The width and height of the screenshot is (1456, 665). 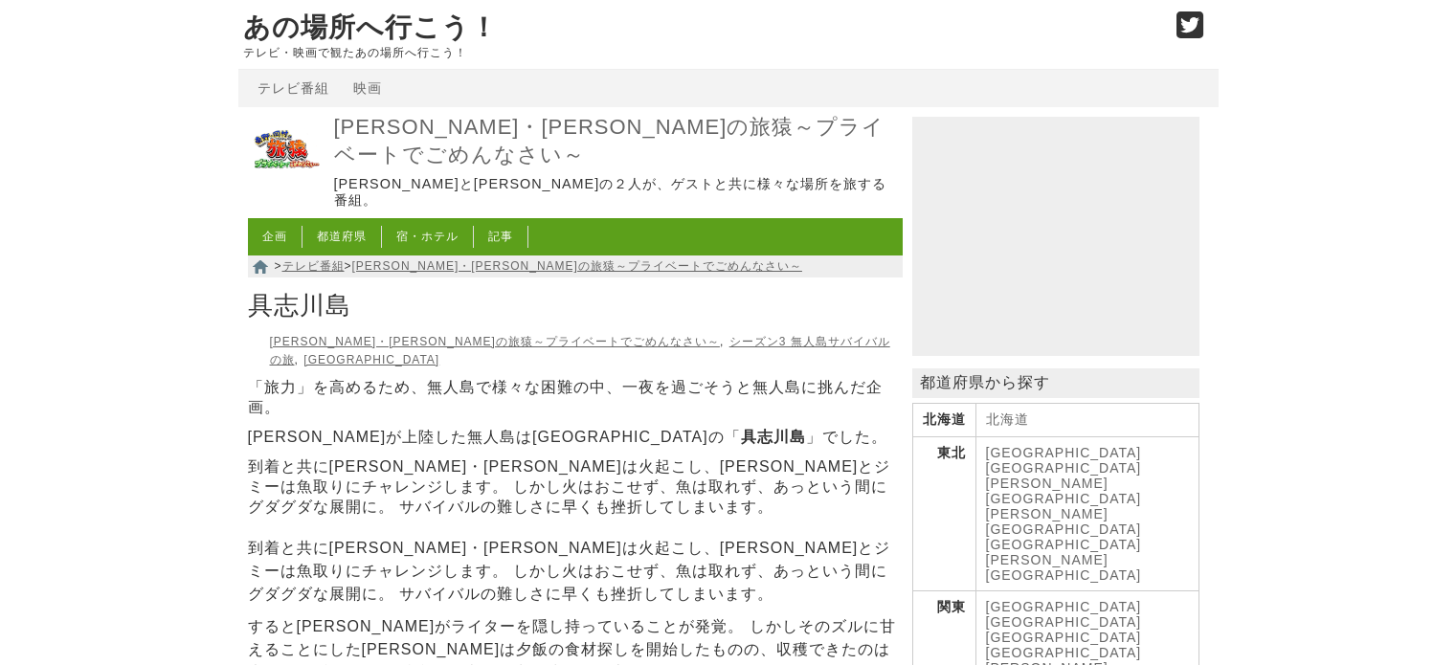 I want to click on a: 都道府県, so click(x=342, y=236).